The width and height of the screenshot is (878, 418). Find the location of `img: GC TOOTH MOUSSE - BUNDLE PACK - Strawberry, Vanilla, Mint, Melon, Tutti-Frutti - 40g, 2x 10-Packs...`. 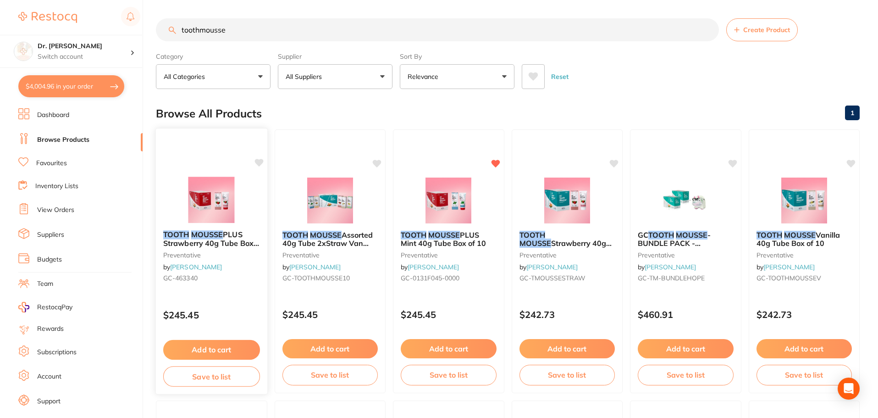

img: GC TOOTH MOUSSE - BUNDLE PACK - Strawberry, Vanilla, Mint, Melon, Tutti-Frutti - 40g, 2x 10-Packs... is located at coordinates (686, 200).